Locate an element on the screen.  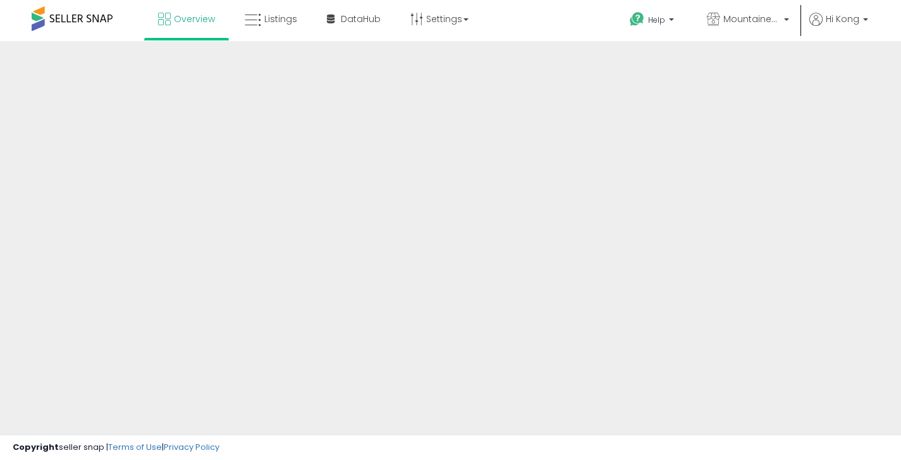
a: Terms of Use is located at coordinates (135, 447).